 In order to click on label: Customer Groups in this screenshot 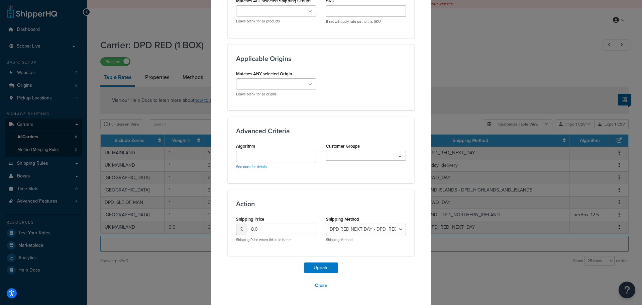, I will do `click(343, 146)`.